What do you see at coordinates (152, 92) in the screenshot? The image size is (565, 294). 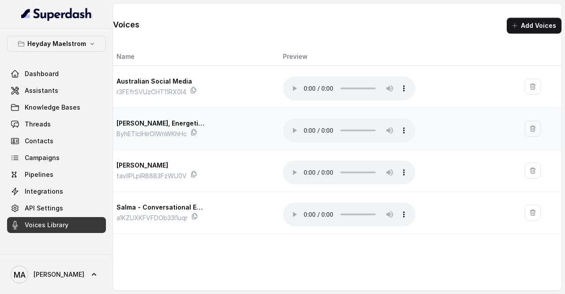 I see `p: r3FEfrSVUzCHT11RX0l4` at bounding box center [152, 92].